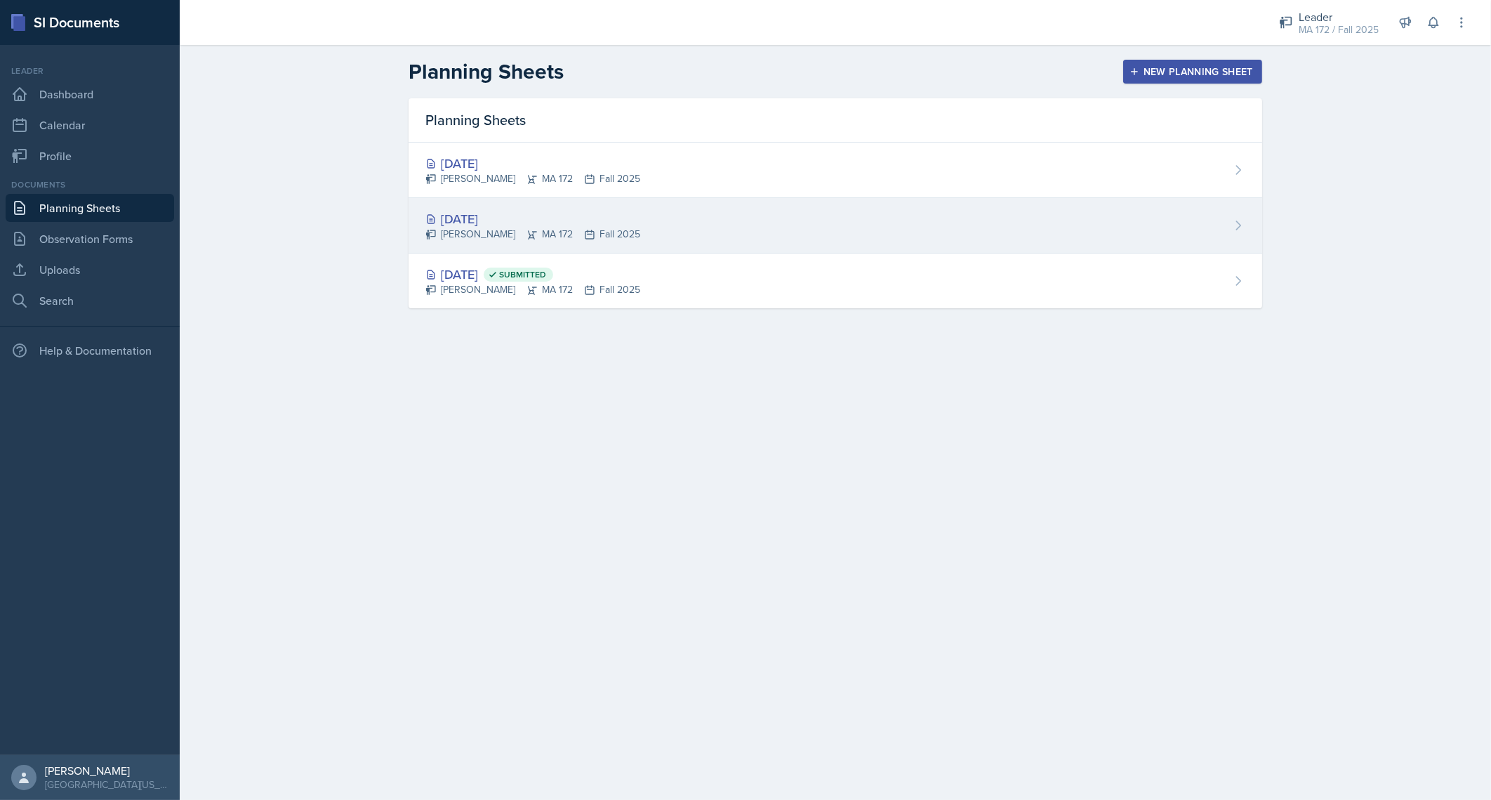 Image resolution: width=1491 pixels, height=800 pixels. Describe the element at coordinates (90, 208) in the screenshot. I see `a: Planning Sheets` at that location.